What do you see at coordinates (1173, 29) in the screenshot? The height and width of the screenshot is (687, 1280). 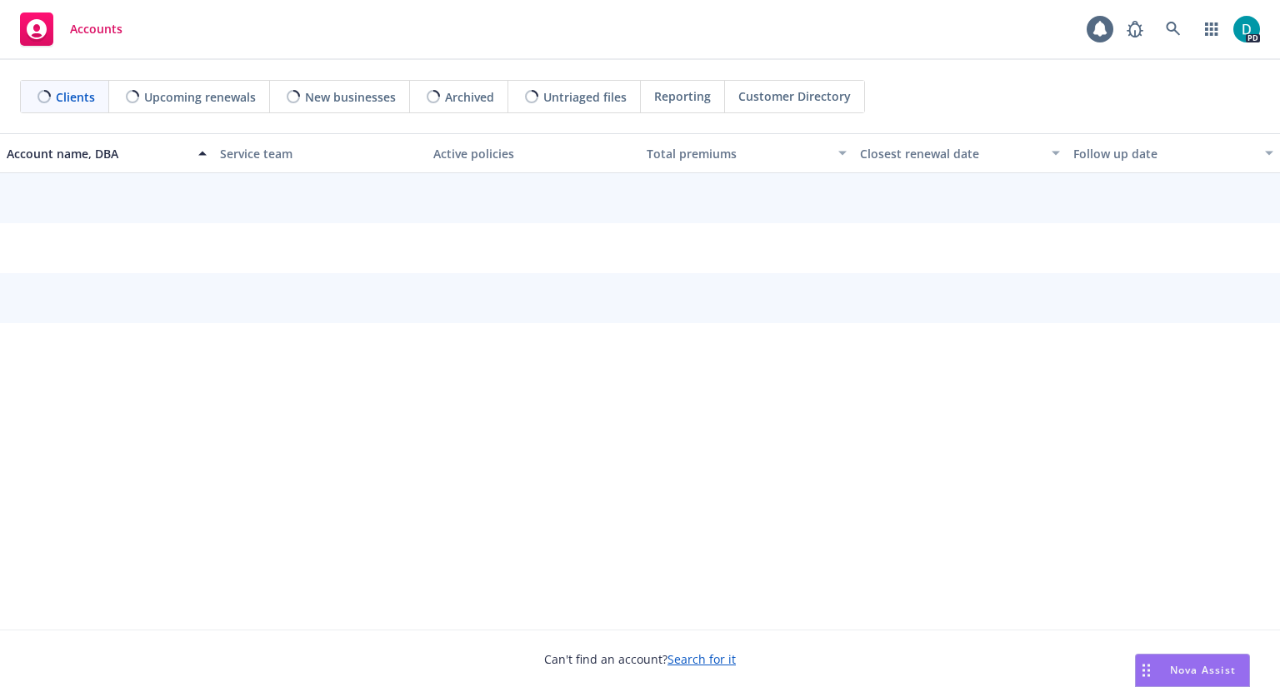 I see `a: Search` at bounding box center [1173, 29].